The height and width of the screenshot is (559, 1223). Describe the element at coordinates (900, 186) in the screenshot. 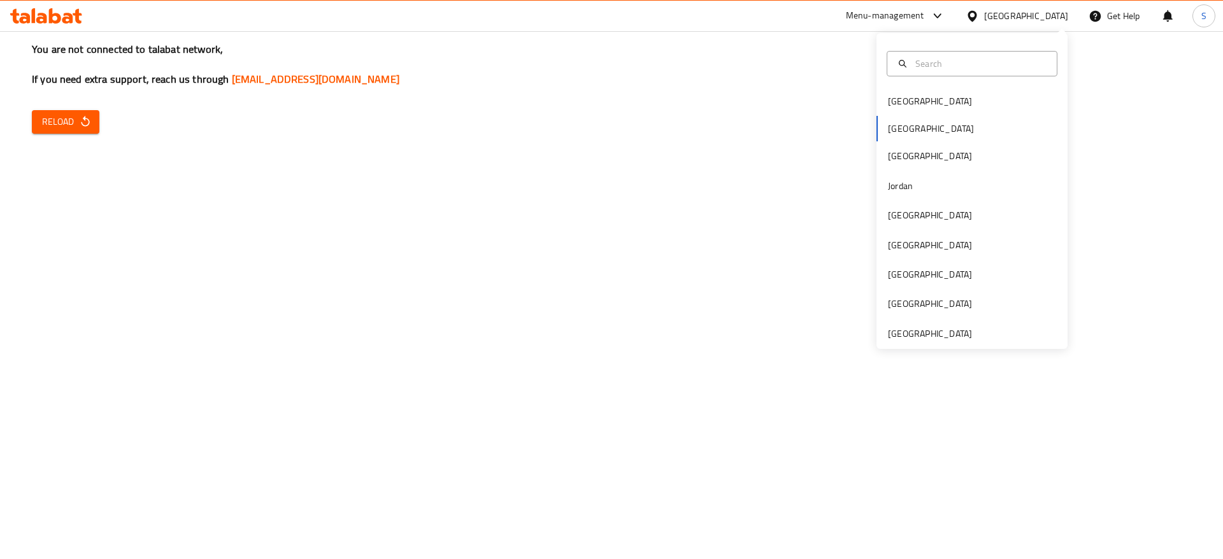

I see `div: Jordan` at that location.